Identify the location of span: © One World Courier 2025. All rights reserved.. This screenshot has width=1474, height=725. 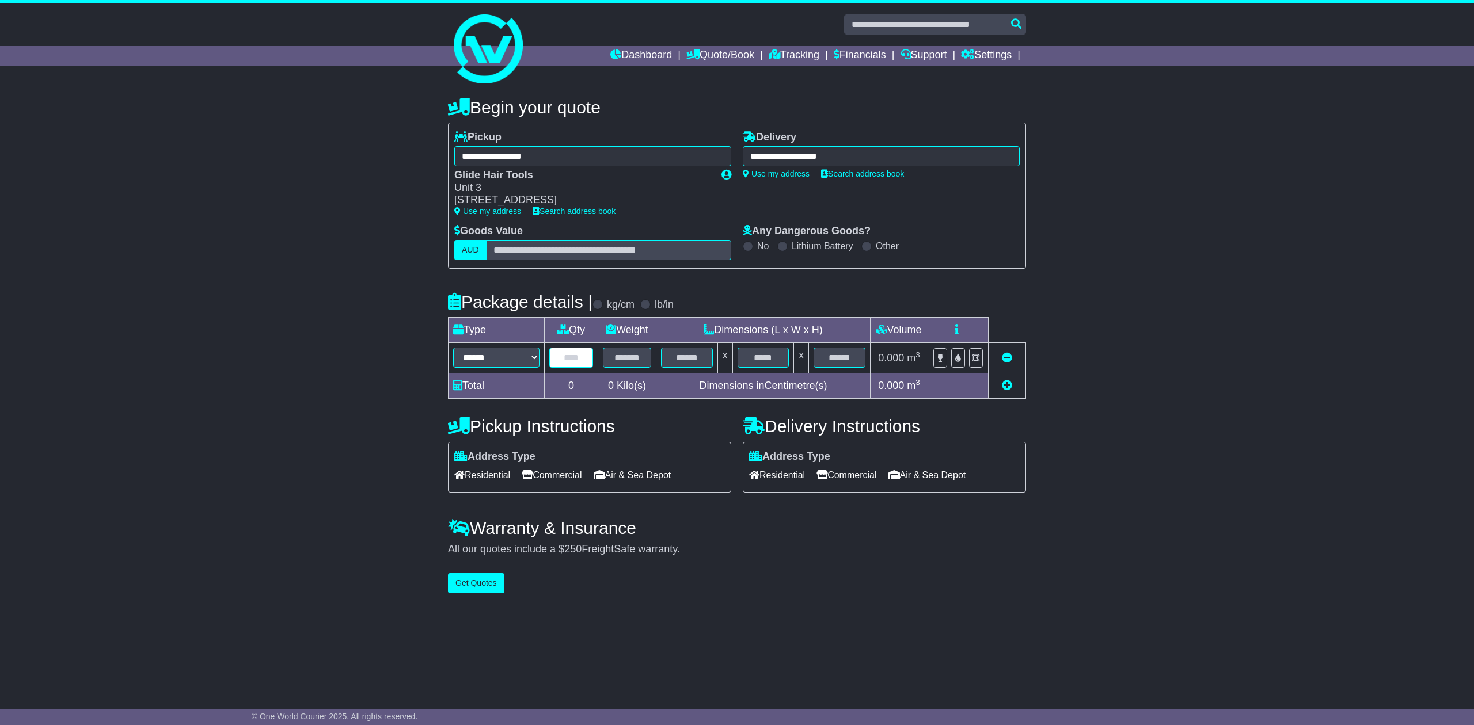
(334, 717).